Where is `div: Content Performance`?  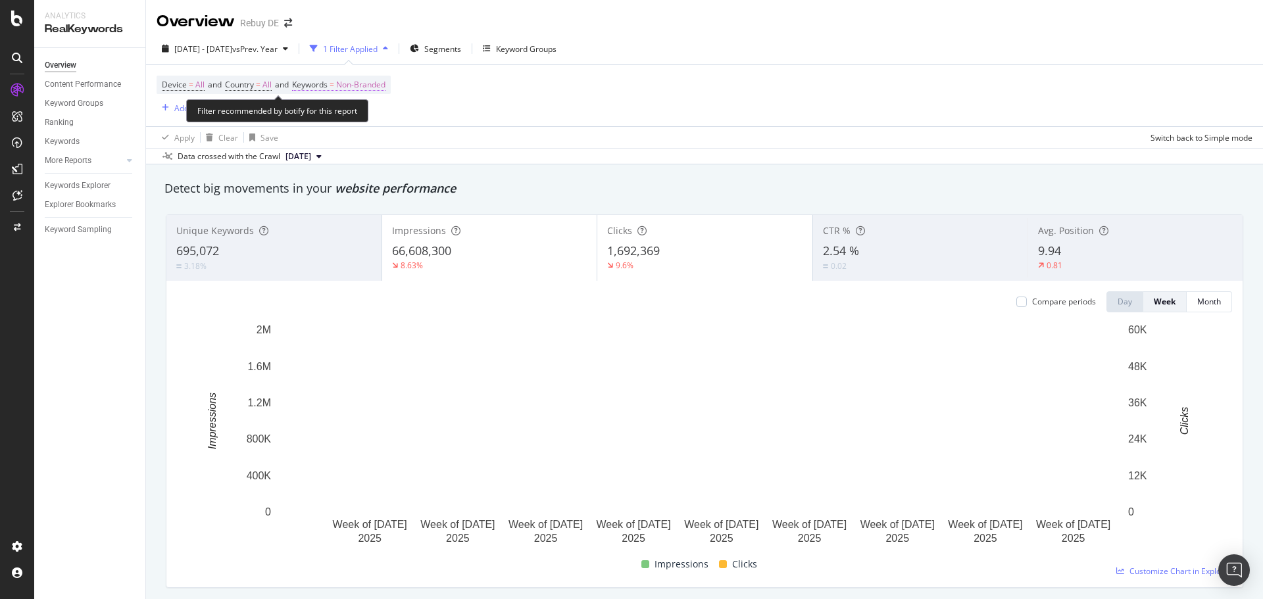 div: Content Performance is located at coordinates (83, 84).